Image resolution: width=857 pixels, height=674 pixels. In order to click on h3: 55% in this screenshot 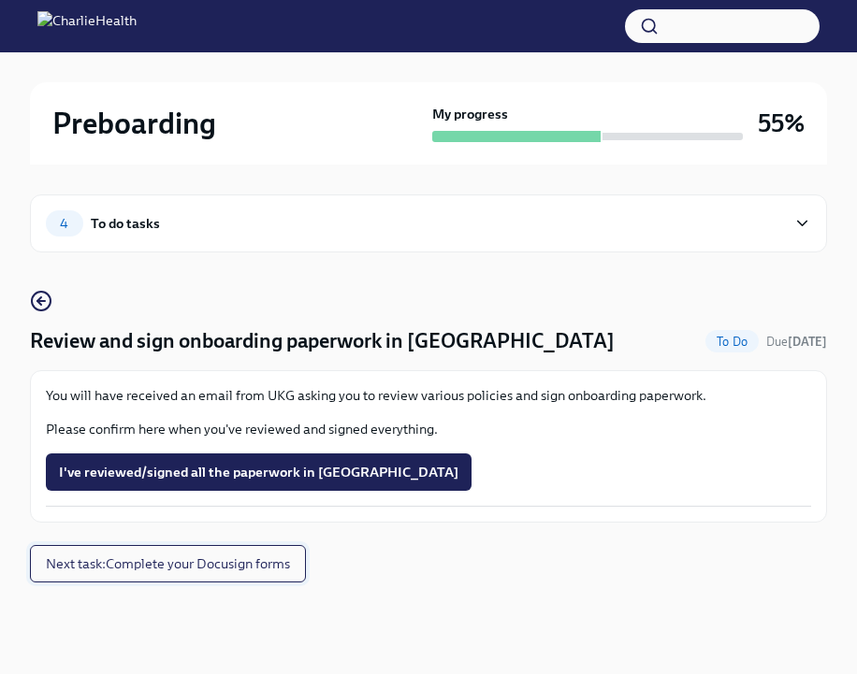, I will do `click(781, 123)`.